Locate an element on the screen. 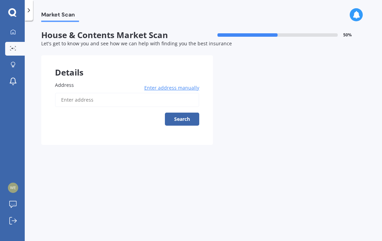  span: House & Contents Market Scan is located at coordinates (122, 35).